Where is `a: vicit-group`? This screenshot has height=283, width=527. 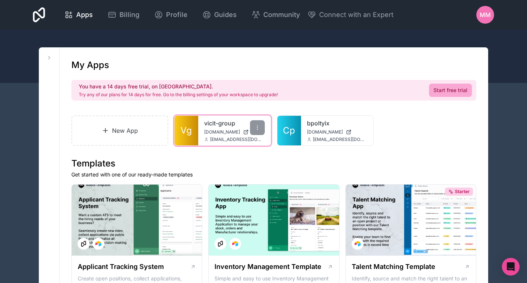 a: vicit-group is located at coordinates (235, 123).